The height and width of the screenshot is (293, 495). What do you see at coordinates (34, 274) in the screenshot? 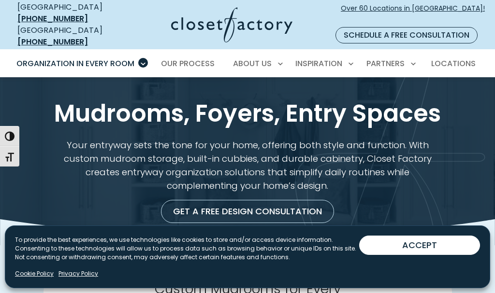
I see `a: Cookie Policy` at bounding box center [34, 274].